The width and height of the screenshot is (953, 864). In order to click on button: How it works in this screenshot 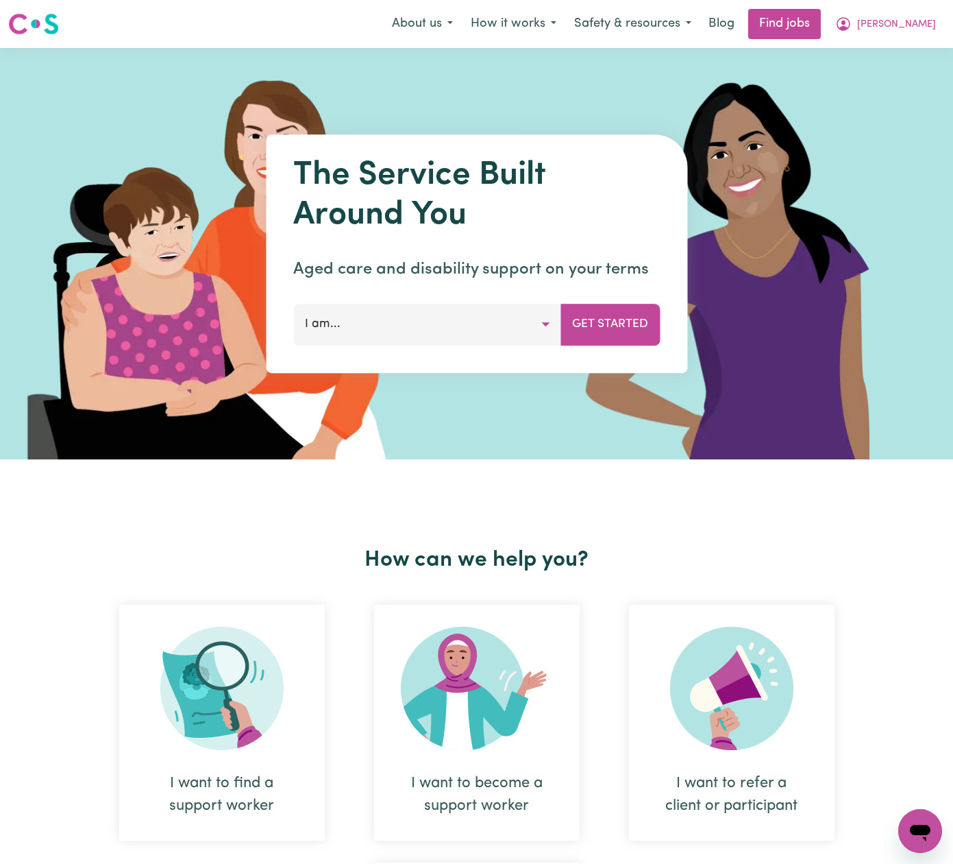, I will do `click(513, 24)`.